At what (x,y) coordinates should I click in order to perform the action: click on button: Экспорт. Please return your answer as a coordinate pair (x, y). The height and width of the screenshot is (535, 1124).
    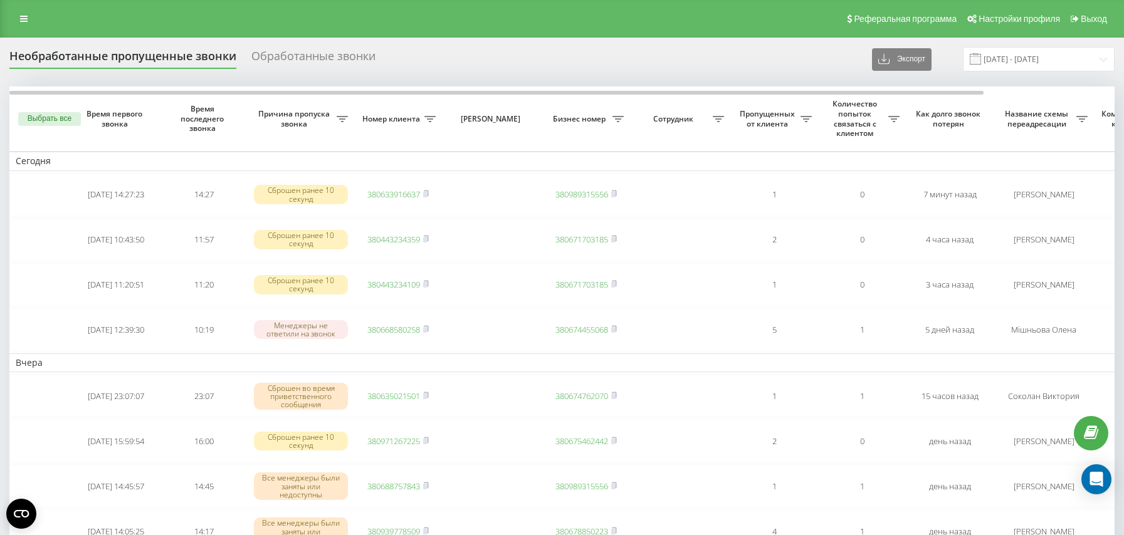
    Looking at the image, I should click on (901, 60).